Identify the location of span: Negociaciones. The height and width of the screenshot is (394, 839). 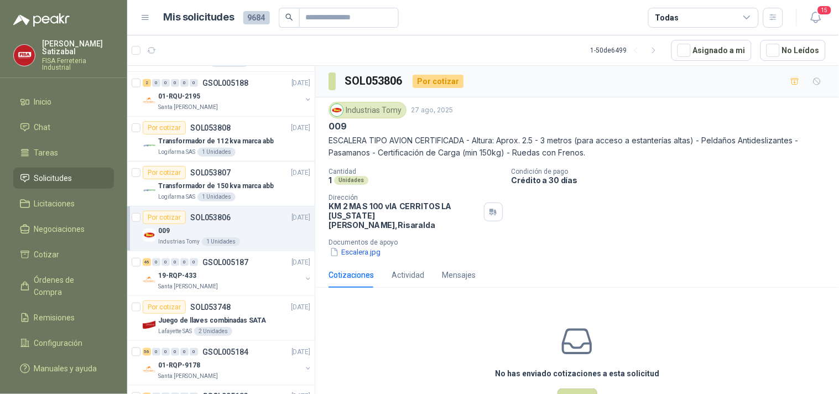
(60, 229).